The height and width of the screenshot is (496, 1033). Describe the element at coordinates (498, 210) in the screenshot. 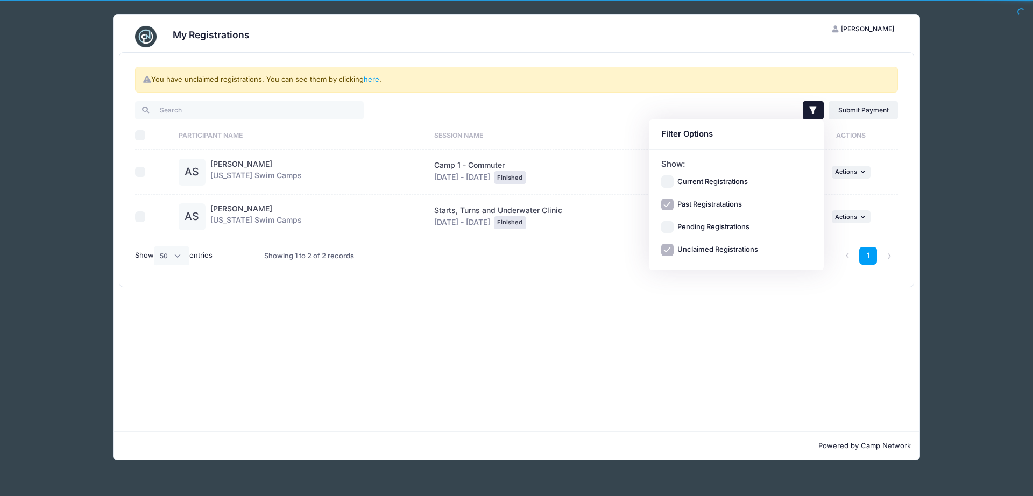

I see `span: Starts, Turns and Underwater Clinic` at that location.